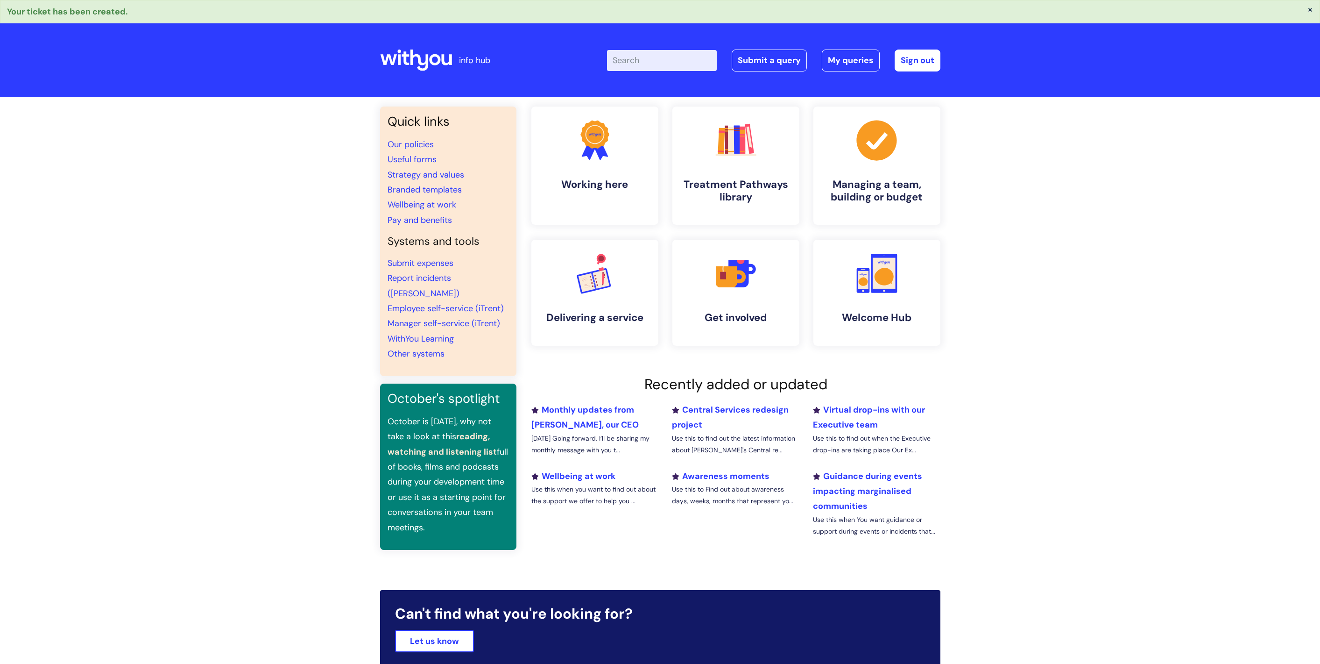 The height and width of the screenshot is (664, 1320). What do you see at coordinates (877, 165) in the screenshot?
I see `a: Managing a team, building or budget` at bounding box center [877, 165].